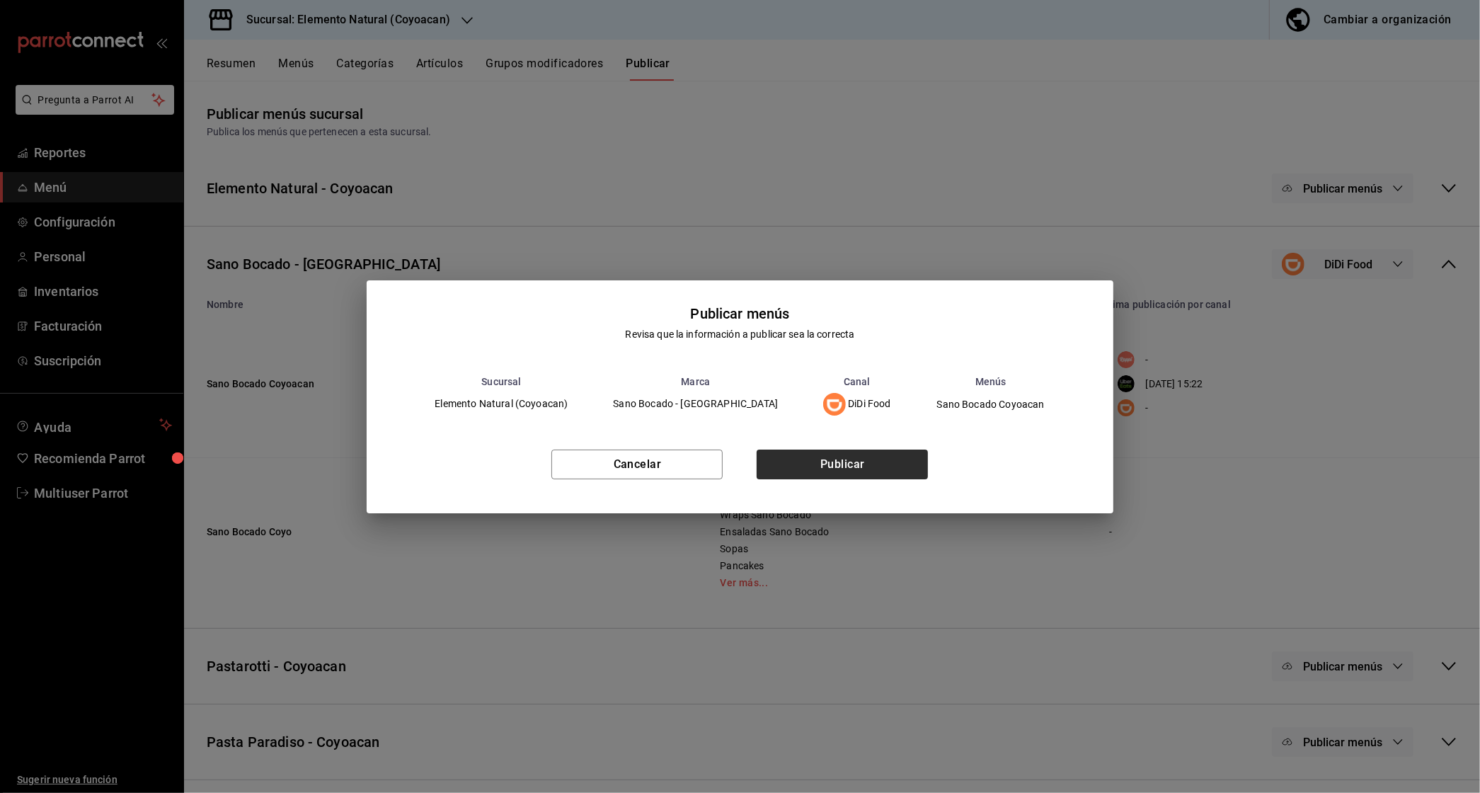 The width and height of the screenshot is (1480, 793). What do you see at coordinates (857, 382) in the screenshot?
I see `th: Canal` at bounding box center [857, 382].